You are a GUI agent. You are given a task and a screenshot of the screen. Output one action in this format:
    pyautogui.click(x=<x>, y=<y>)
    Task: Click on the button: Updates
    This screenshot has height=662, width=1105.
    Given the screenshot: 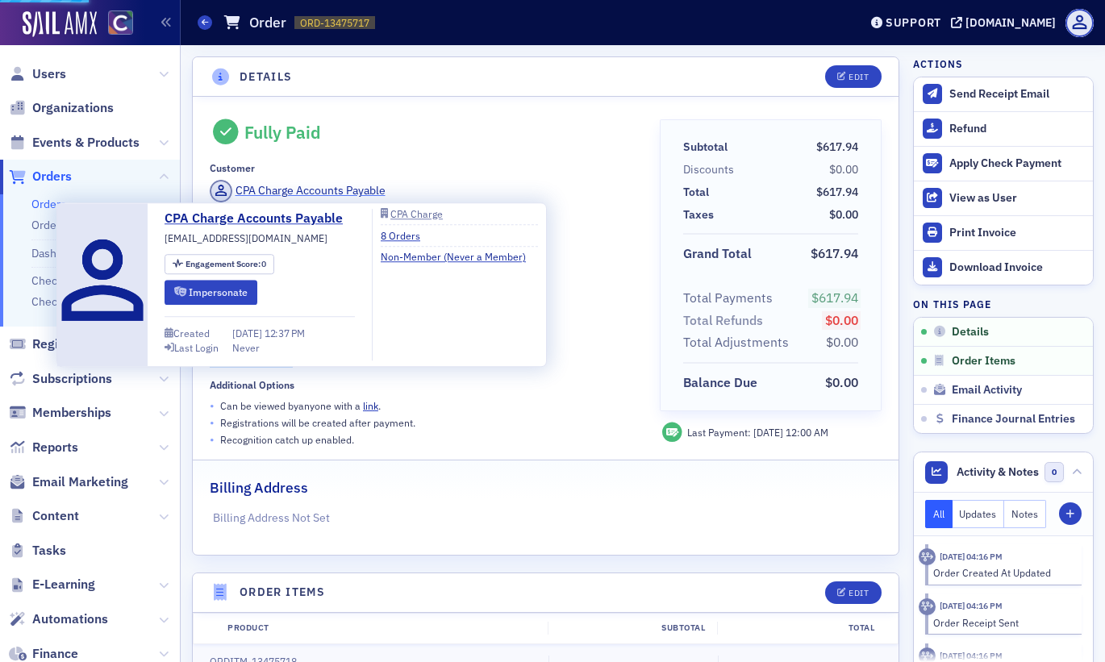 What is the action you would take?
    pyautogui.click(x=979, y=514)
    